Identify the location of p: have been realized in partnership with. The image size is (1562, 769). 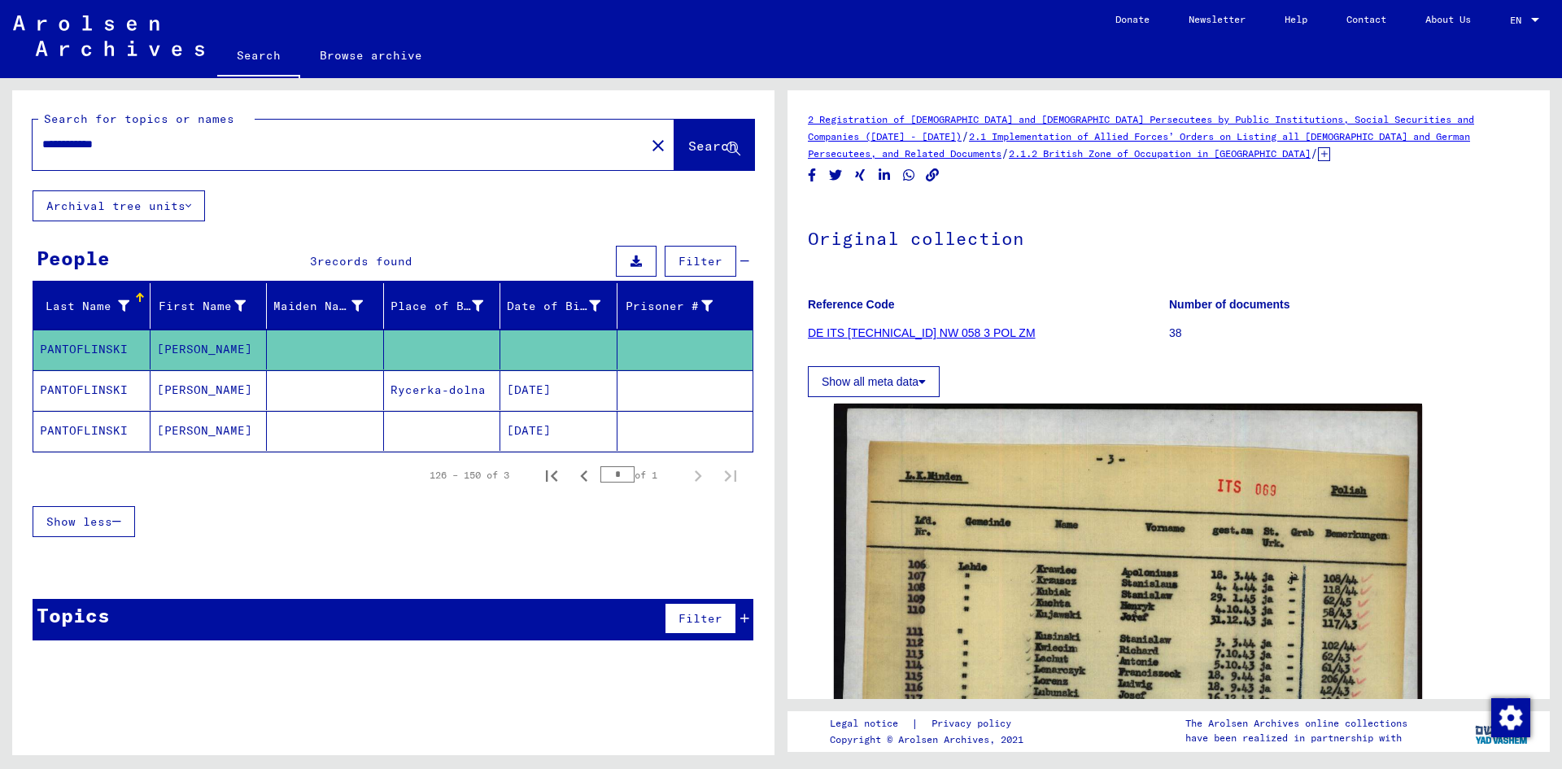
(1296, 738).